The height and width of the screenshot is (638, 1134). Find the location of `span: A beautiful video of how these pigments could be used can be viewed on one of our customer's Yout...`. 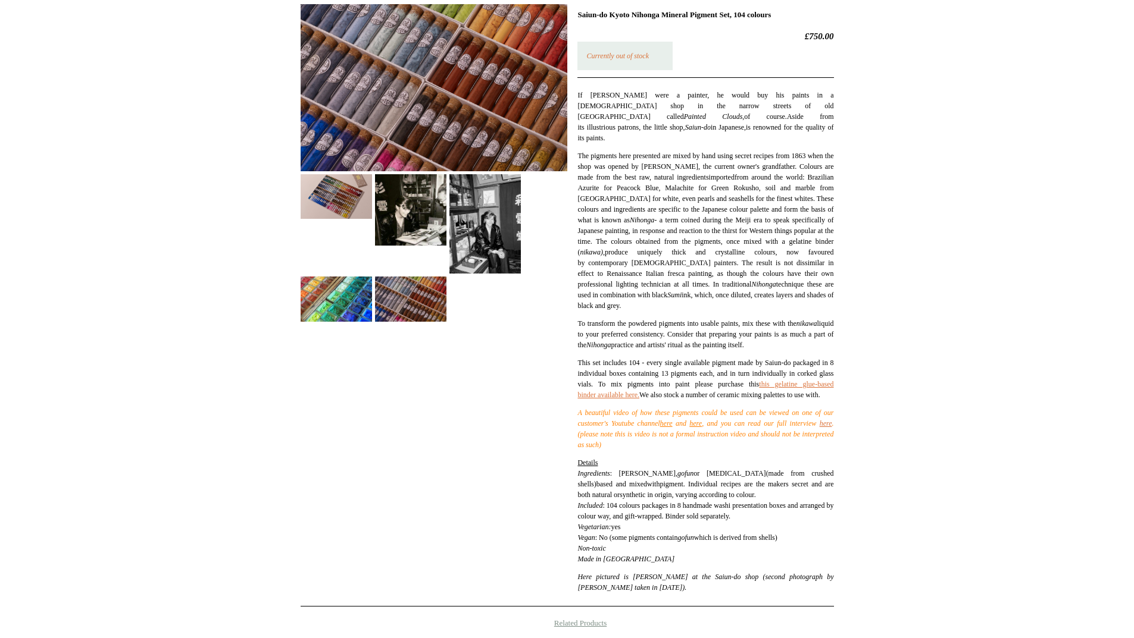

span: A beautiful video of how these pigments could be used can be viewed on one of our customer's Yout... is located at coordinates (705, 429).